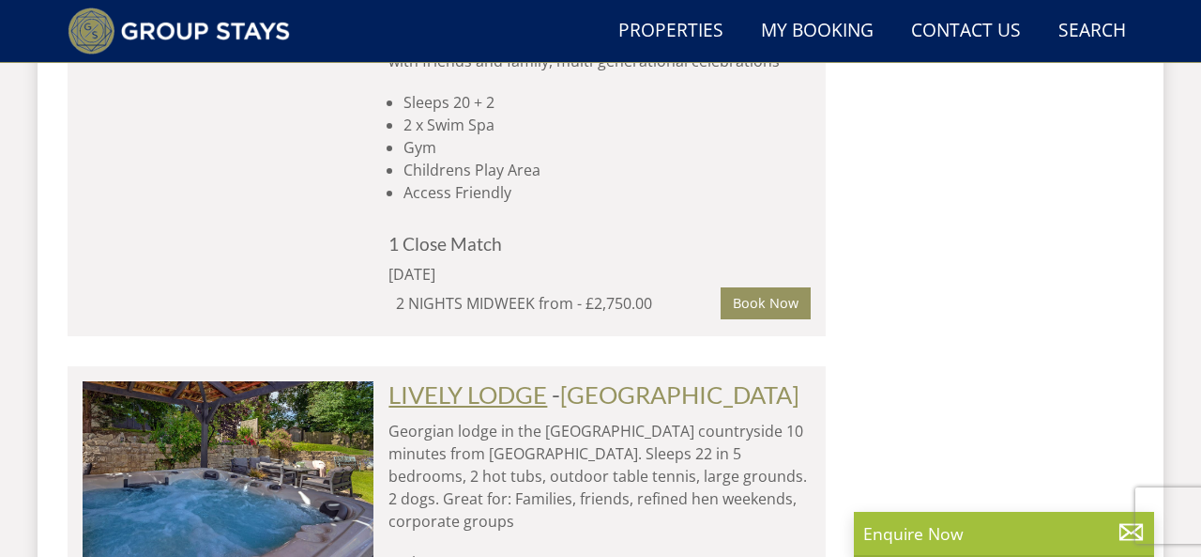 Image resolution: width=1201 pixels, height=557 pixels. I want to click on h4: 1 Close Match, so click(600, 243).